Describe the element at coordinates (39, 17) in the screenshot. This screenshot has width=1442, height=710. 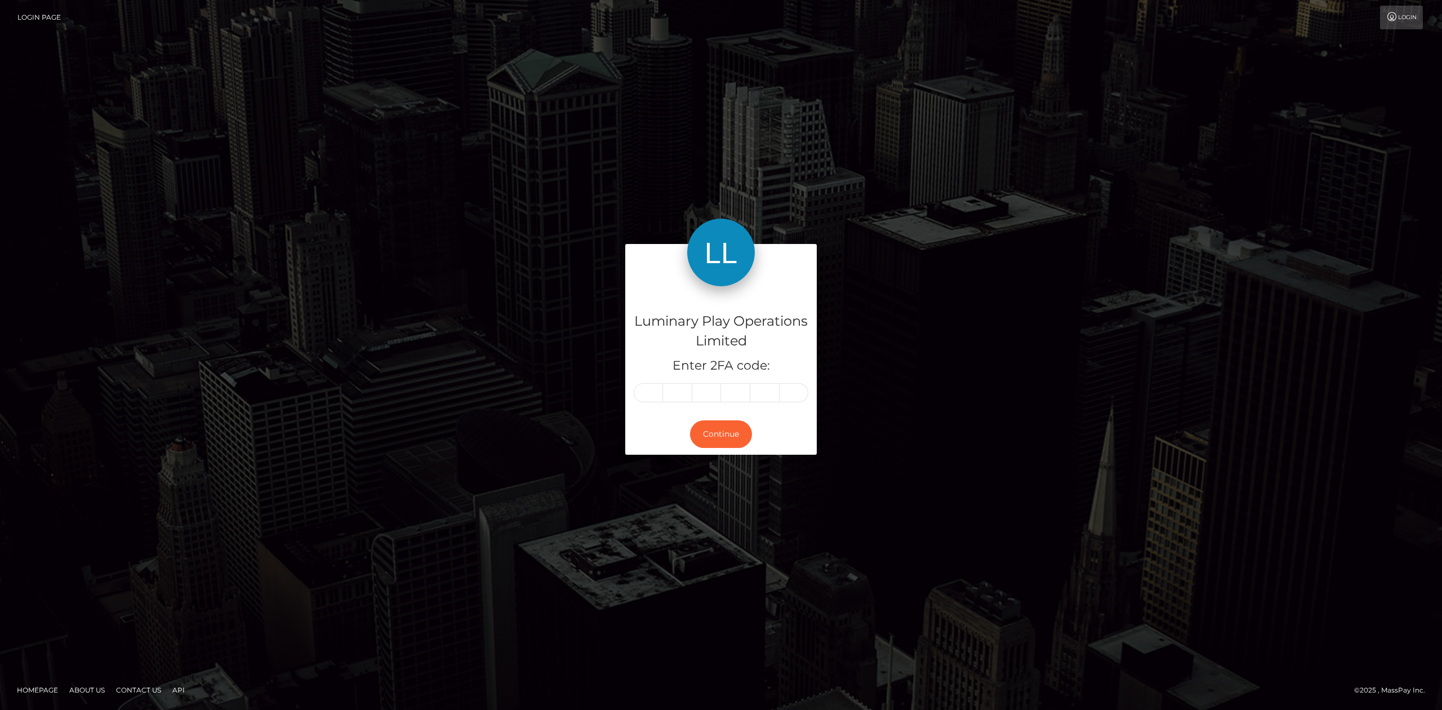
I see `a: Login Page` at that location.